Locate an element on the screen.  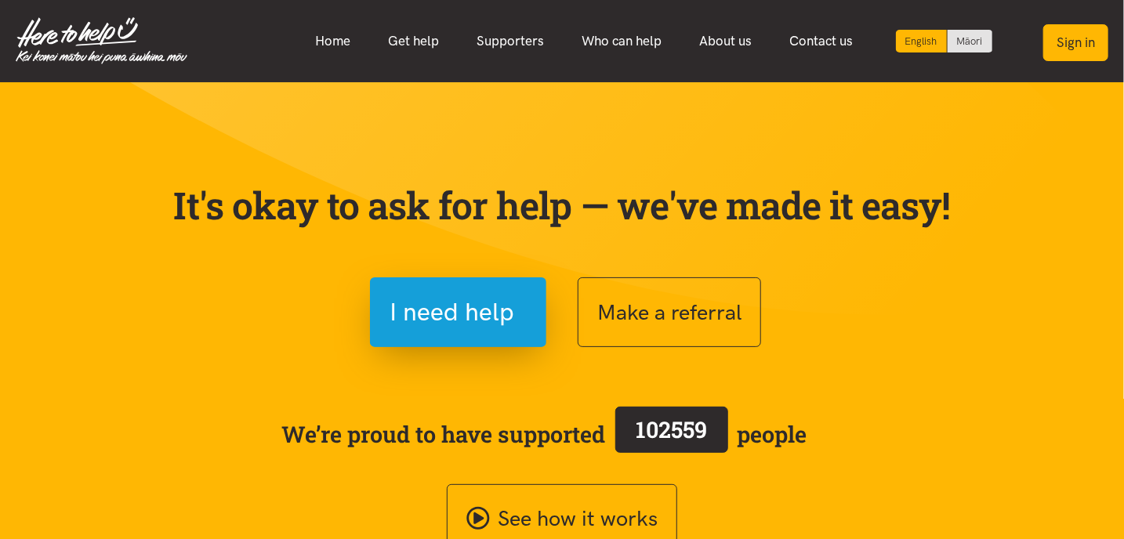
a: Get help is located at coordinates (414, 41).